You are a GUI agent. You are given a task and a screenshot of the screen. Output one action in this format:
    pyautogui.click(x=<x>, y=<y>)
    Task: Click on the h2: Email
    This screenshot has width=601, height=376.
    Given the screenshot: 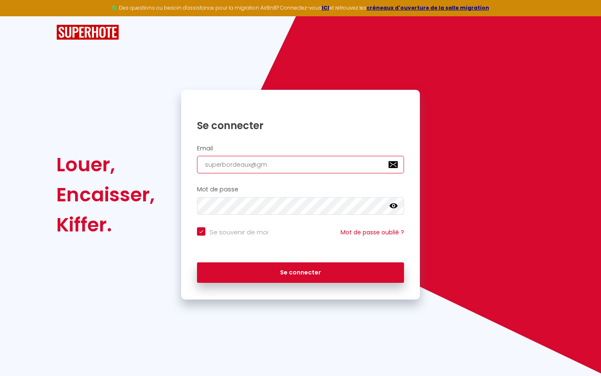 What is the action you would take?
    pyautogui.click(x=301, y=148)
    